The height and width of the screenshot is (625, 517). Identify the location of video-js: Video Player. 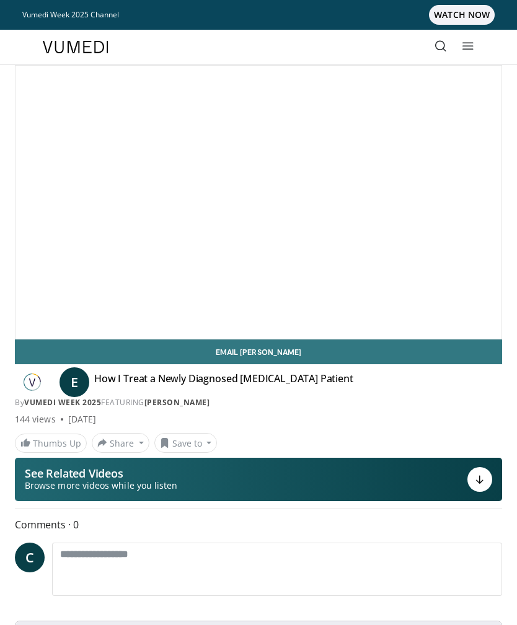
(258, 202).